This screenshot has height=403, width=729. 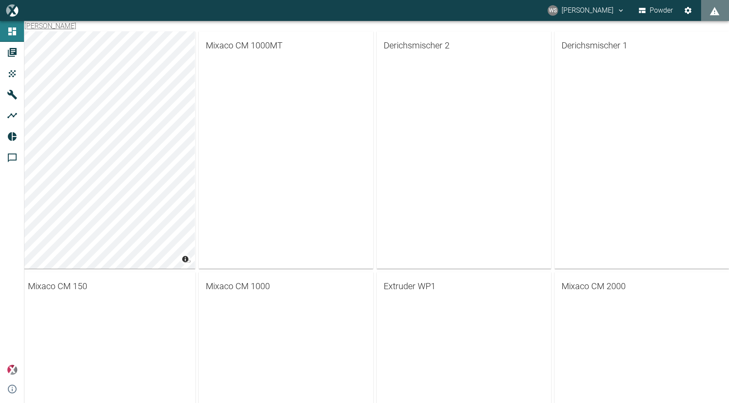 What do you see at coordinates (108, 286) in the screenshot?
I see `span: Mixaco CM 150` at bounding box center [108, 286].